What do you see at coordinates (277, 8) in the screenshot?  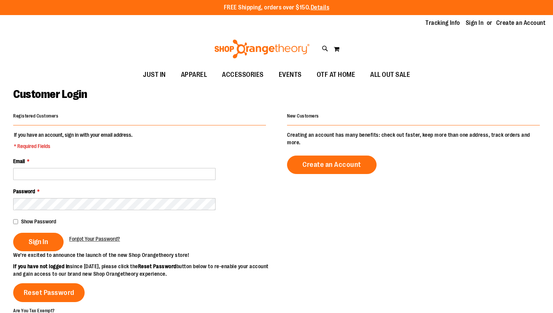 I see `p: FREE Shipping, orders over $150.` at bounding box center [277, 8].